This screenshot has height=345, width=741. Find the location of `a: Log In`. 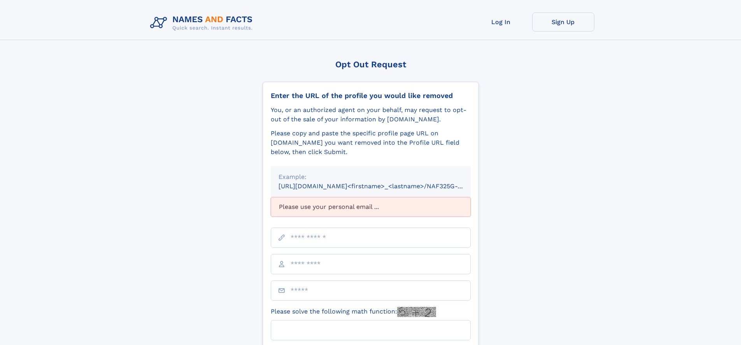

a: Log In is located at coordinates (501, 22).